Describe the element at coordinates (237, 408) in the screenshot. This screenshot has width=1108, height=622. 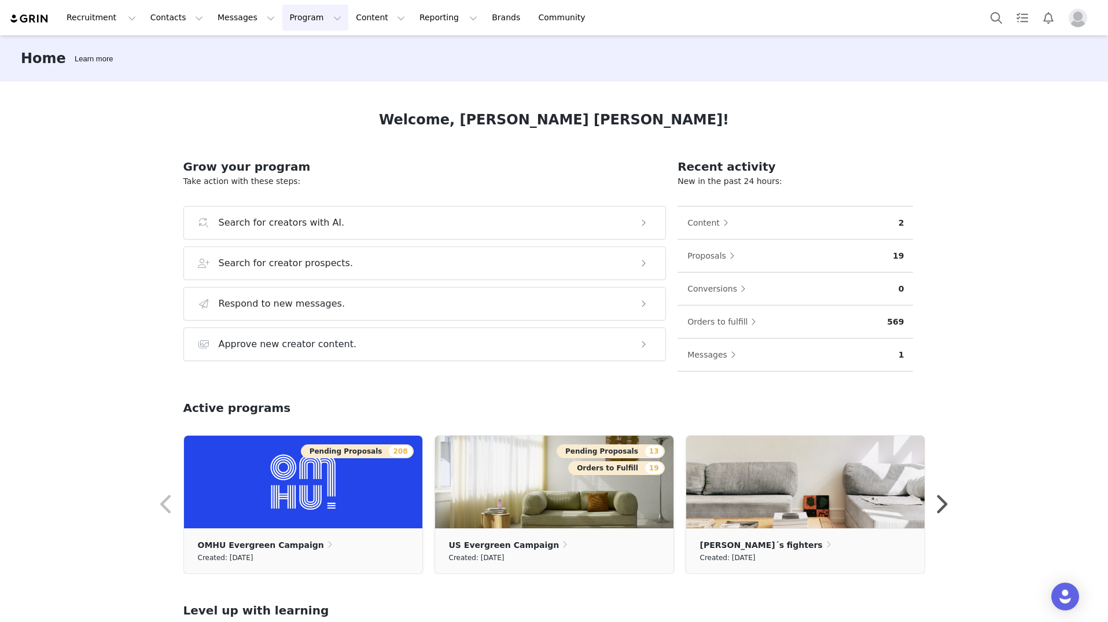
I see `h2: Active programs` at that location.